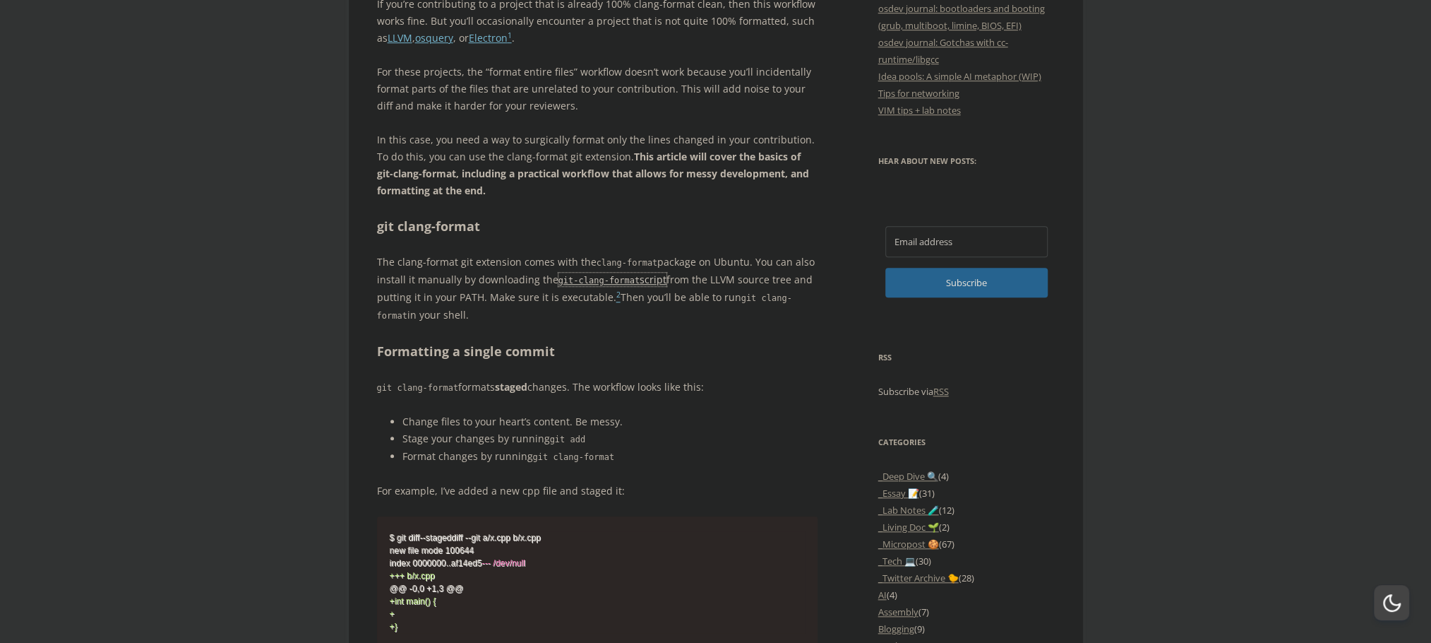 The image size is (1431, 643). What do you see at coordinates (967, 442) in the screenshot?
I see `h3: Categories` at bounding box center [967, 442].